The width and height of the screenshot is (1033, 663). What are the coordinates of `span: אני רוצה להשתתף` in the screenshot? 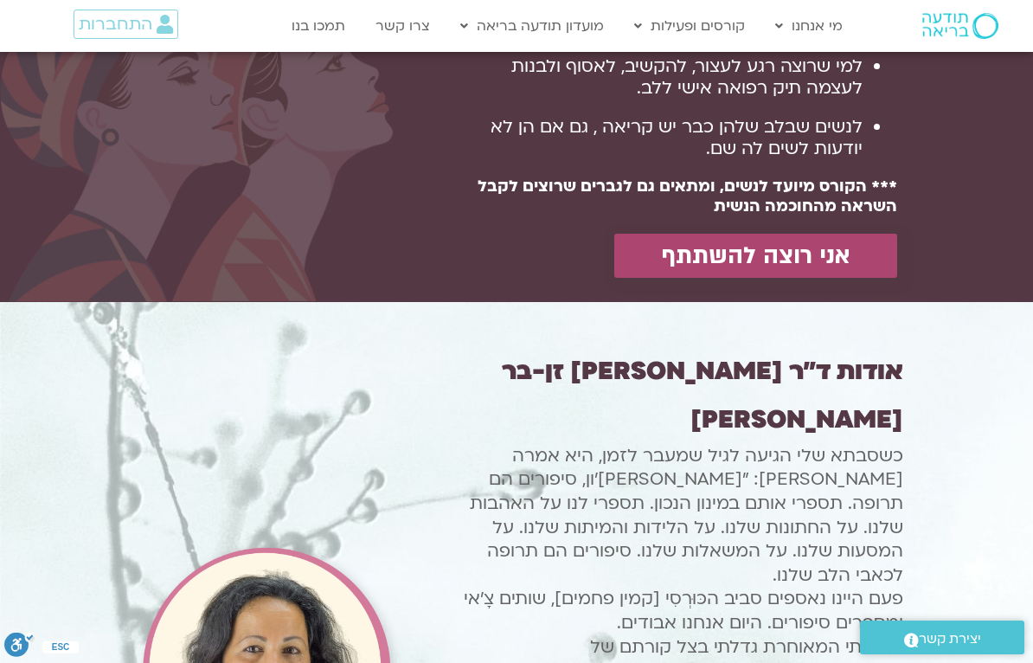 It's located at (755, 255).